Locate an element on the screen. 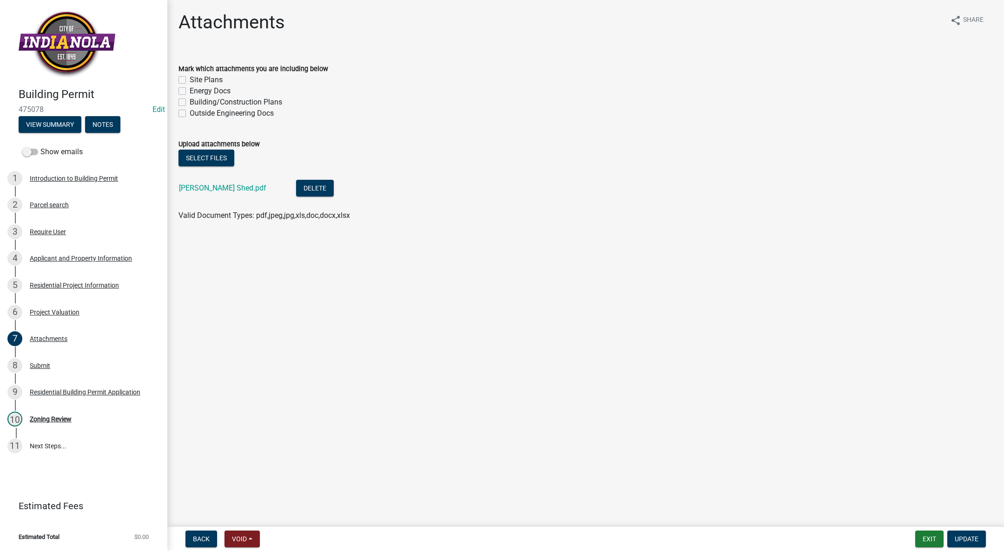 The height and width of the screenshot is (551, 1004). div: 6 is located at coordinates (15, 312).